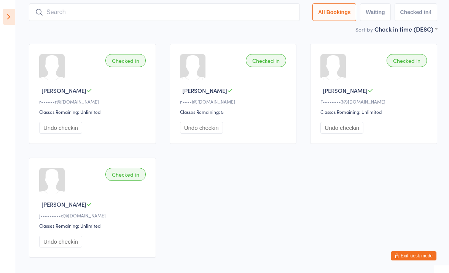 The height and width of the screenshot is (273, 449). What do you see at coordinates (416, 12) in the screenshot?
I see `button: Checked in4` at bounding box center [416, 12].